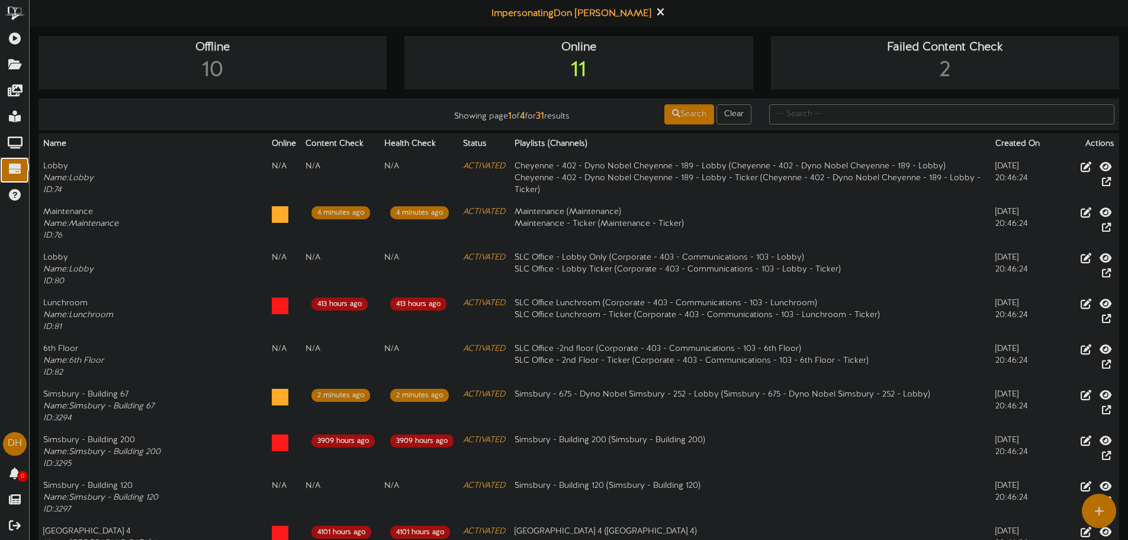 The image size is (1128, 540). Describe the element at coordinates (419, 144) in the screenshot. I see `th: Health Check` at that location.